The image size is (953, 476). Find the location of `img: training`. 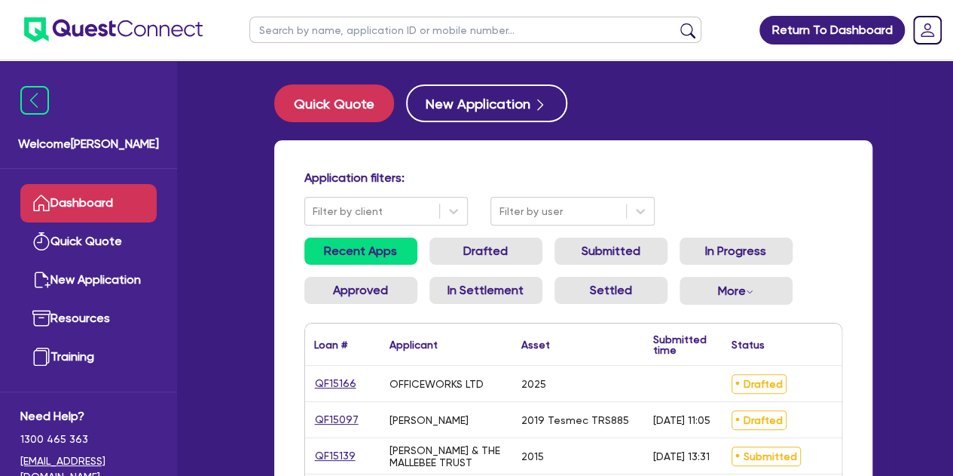

img: training is located at coordinates (41, 356).